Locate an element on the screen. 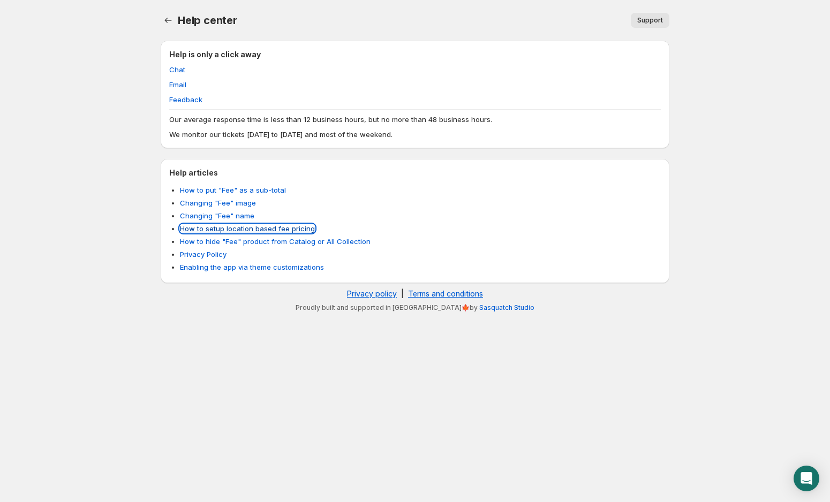 This screenshot has height=502, width=830. a: Terms and conditions is located at coordinates (445, 293).